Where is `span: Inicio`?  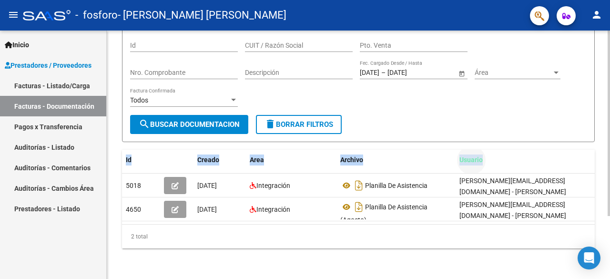
span: Inicio is located at coordinates (17, 45).